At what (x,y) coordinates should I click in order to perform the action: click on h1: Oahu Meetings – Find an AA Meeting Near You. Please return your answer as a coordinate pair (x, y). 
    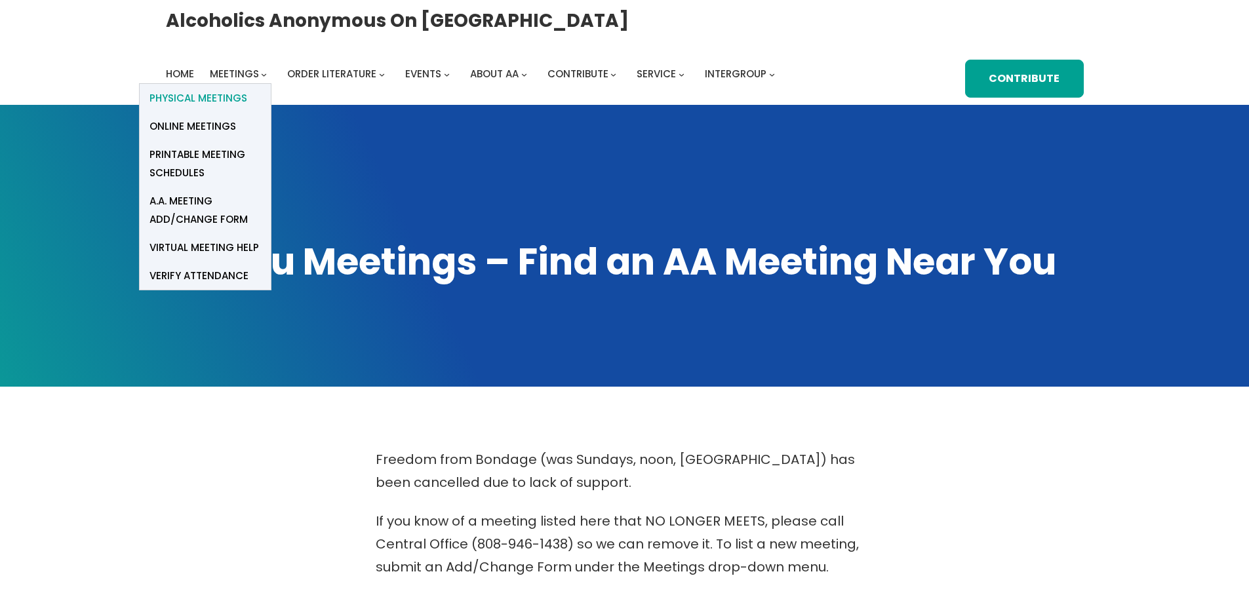
    Looking at the image, I should click on (625, 262).